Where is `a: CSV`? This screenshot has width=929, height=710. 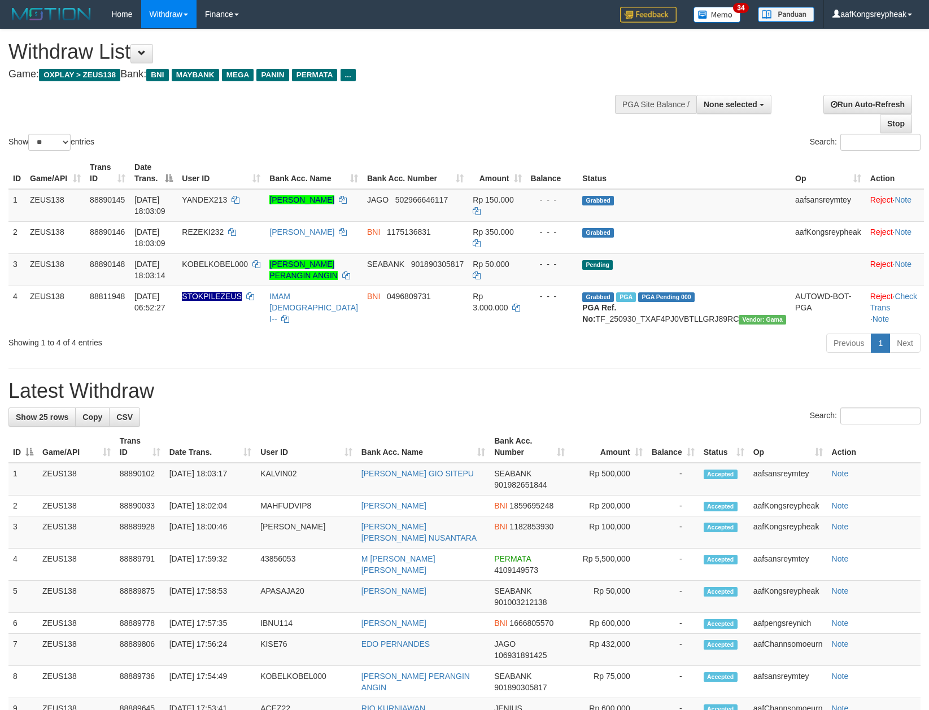
a: CSV is located at coordinates (124, 417).